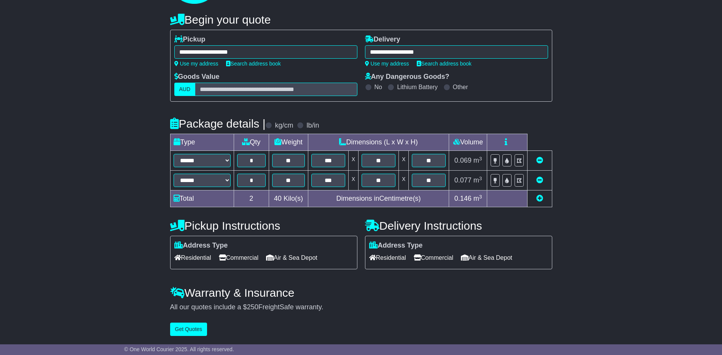  Describe the element at coordinates (264, 225) in the screenshot. I see `h4: Pickup Instructions` at that location.